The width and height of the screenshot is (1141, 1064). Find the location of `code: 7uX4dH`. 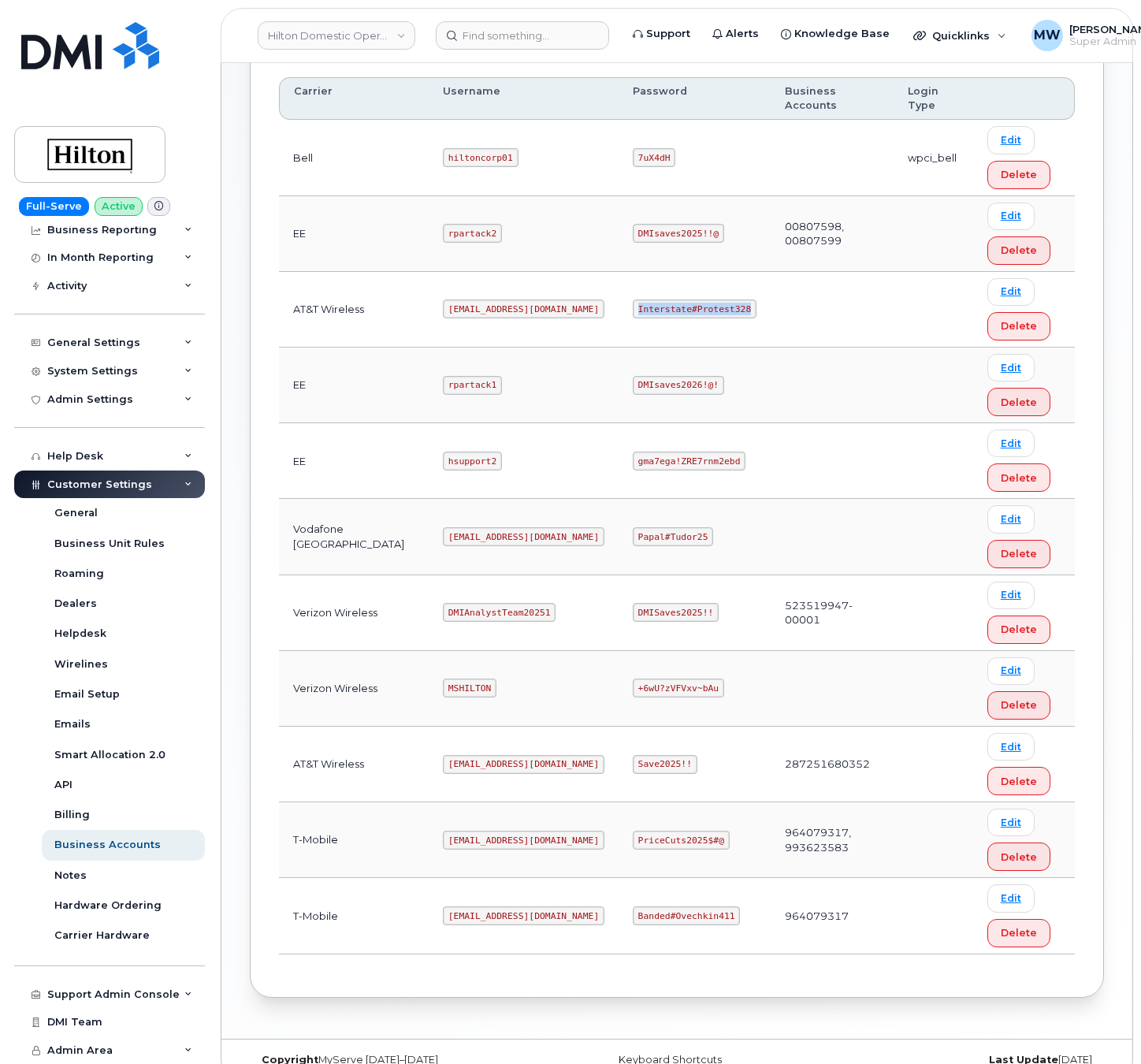

code: 7uX4dH is located at coordinates (654, 157).